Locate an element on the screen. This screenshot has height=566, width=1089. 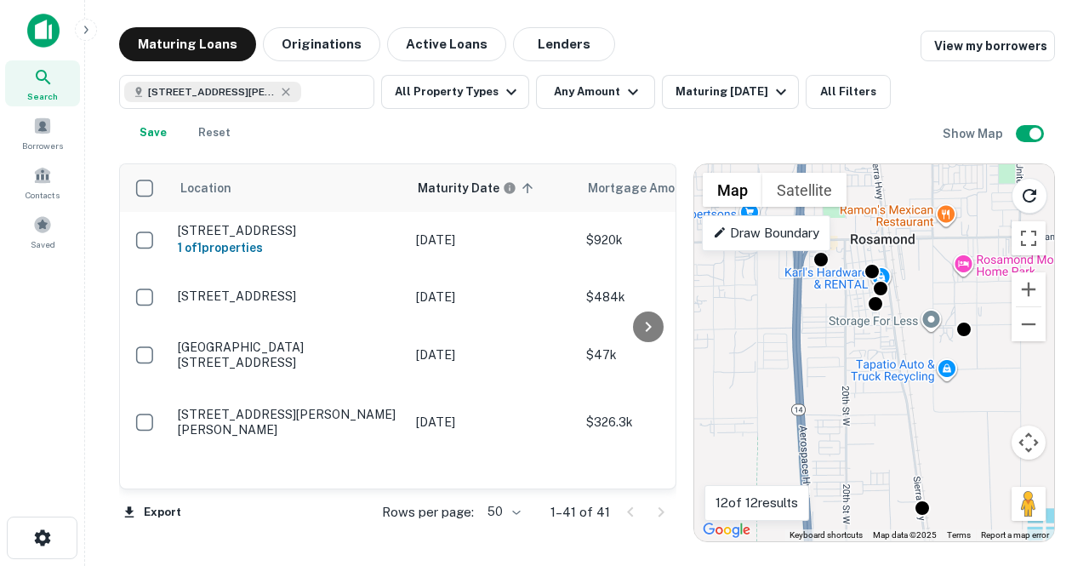
div: 0 0 is located at coordinates (874, 352).